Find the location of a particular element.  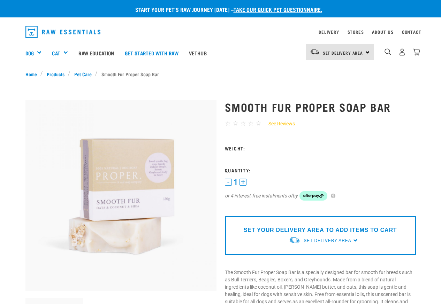

img: Raw Essentials Logo is located at coordinates (63, 32).